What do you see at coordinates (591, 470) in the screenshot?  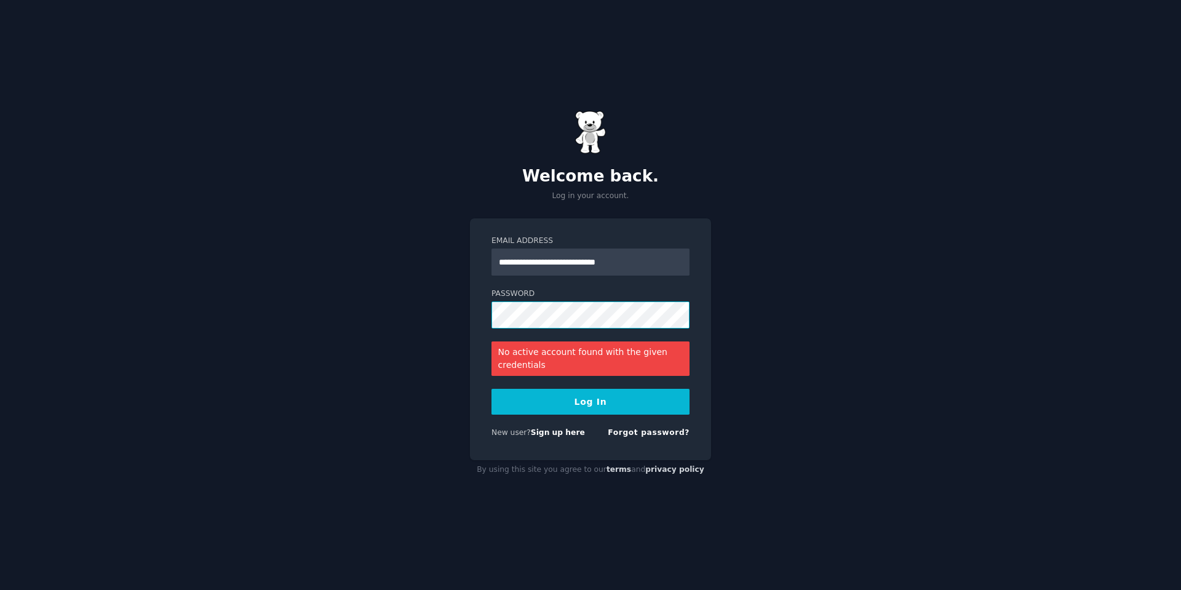 I see `div: By using this site you agree to our and` at bounding box center [591, 470].